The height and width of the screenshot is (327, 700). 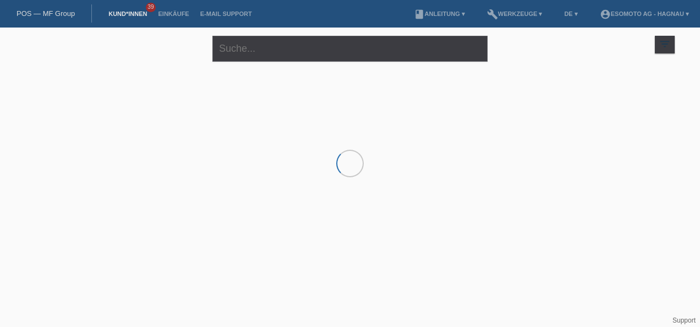 I want to click on a: POS — MF Group, so click(x=46, y=13).